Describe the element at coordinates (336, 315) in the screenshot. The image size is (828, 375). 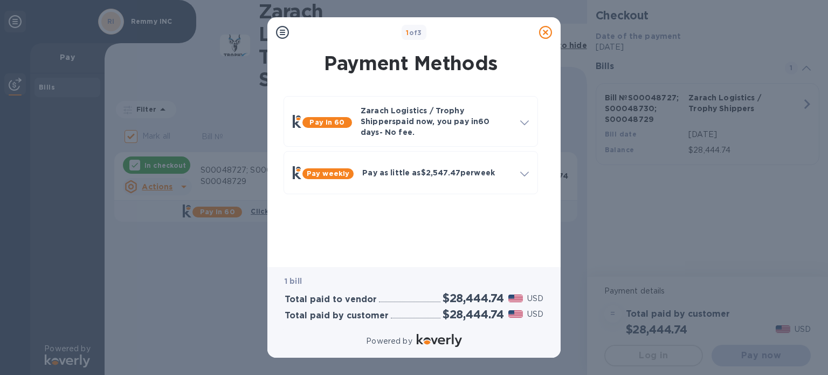
I see `h3: Total paid by customer` at that location.